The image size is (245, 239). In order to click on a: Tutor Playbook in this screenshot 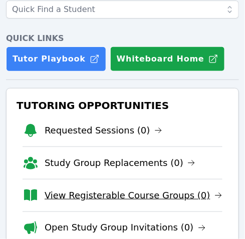, I will do `click(56, 59)`.